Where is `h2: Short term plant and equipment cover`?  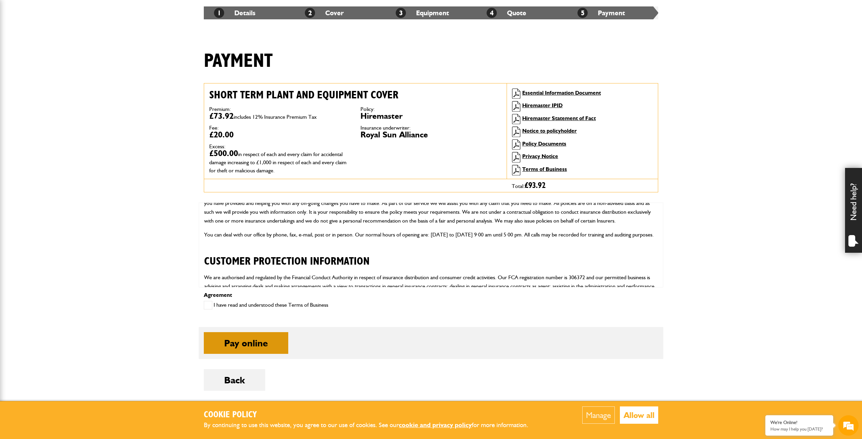
h2: Short term plant and equipment cover is located at coordinates (355, 95).